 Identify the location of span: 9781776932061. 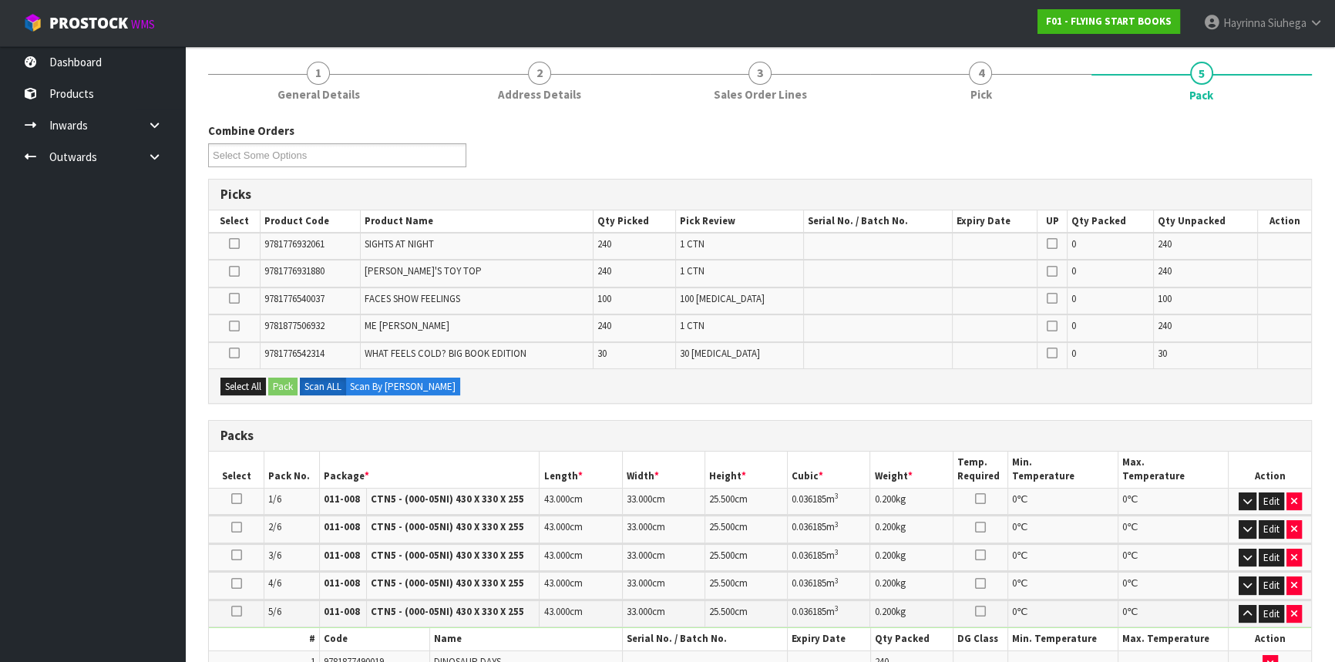
(294, 244).